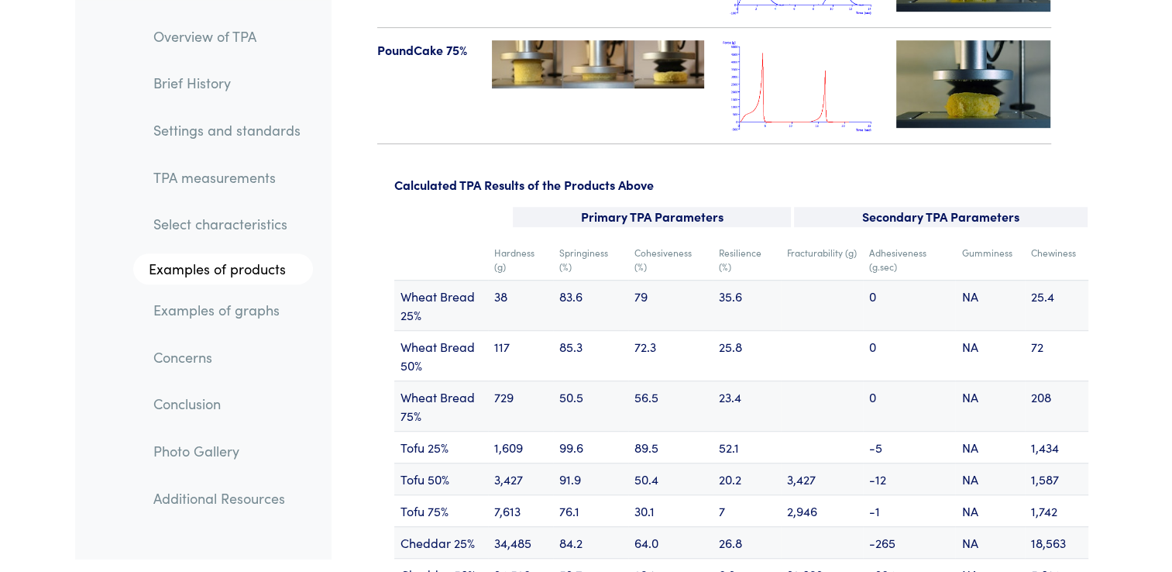  What do you see at coordinates (670, 446) in the screenshot?
I see `td: 89.5` at bounding box center [670, 446].